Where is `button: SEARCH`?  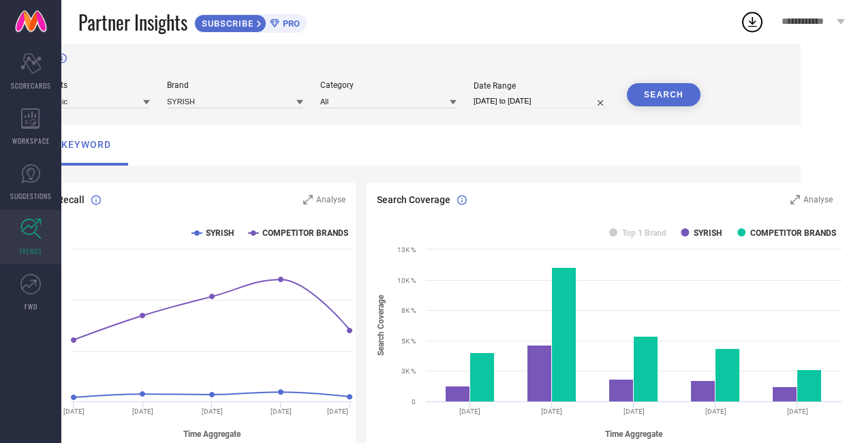
button: SEARCH is located at coordinates (664, 95).